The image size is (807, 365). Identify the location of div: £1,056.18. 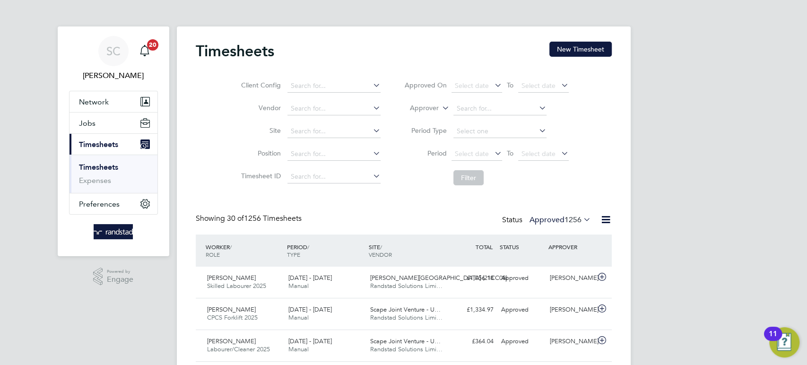
(473, 278).